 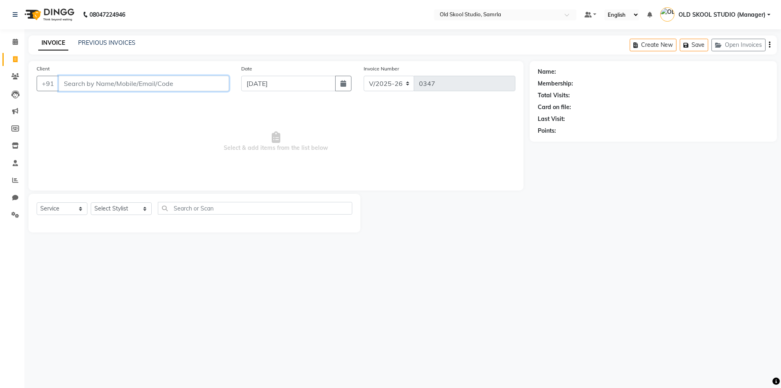 I want to click on button: +91, so click(x=48, y=83).